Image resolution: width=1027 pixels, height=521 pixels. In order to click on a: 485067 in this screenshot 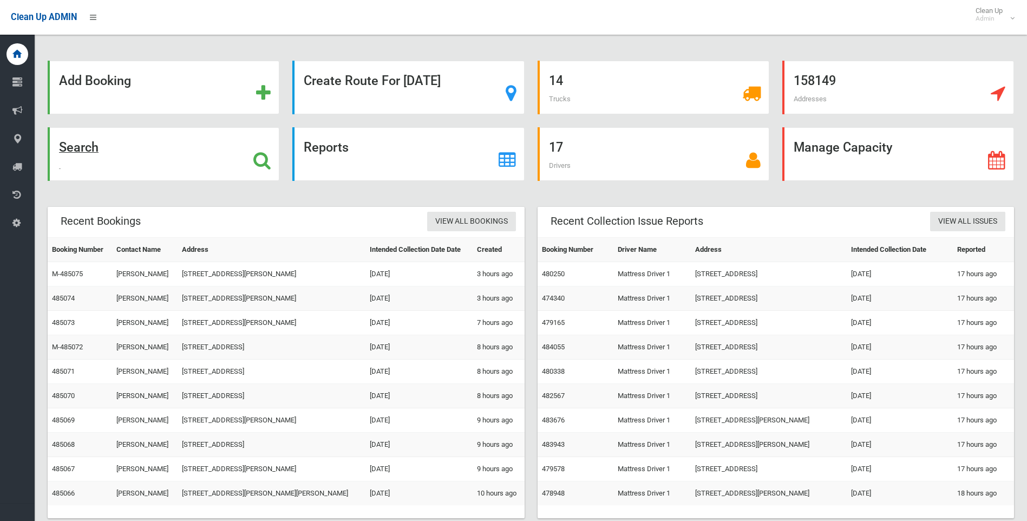, I will do `click(63, 468)`.